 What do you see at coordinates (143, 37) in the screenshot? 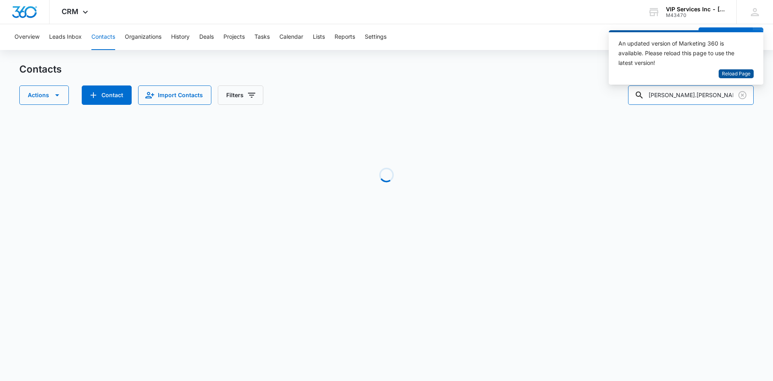
I see `button: Organizations` at bounding box center [143, 37].